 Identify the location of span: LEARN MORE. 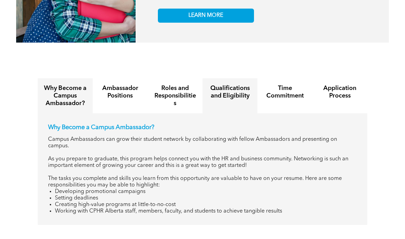
(206, 15).